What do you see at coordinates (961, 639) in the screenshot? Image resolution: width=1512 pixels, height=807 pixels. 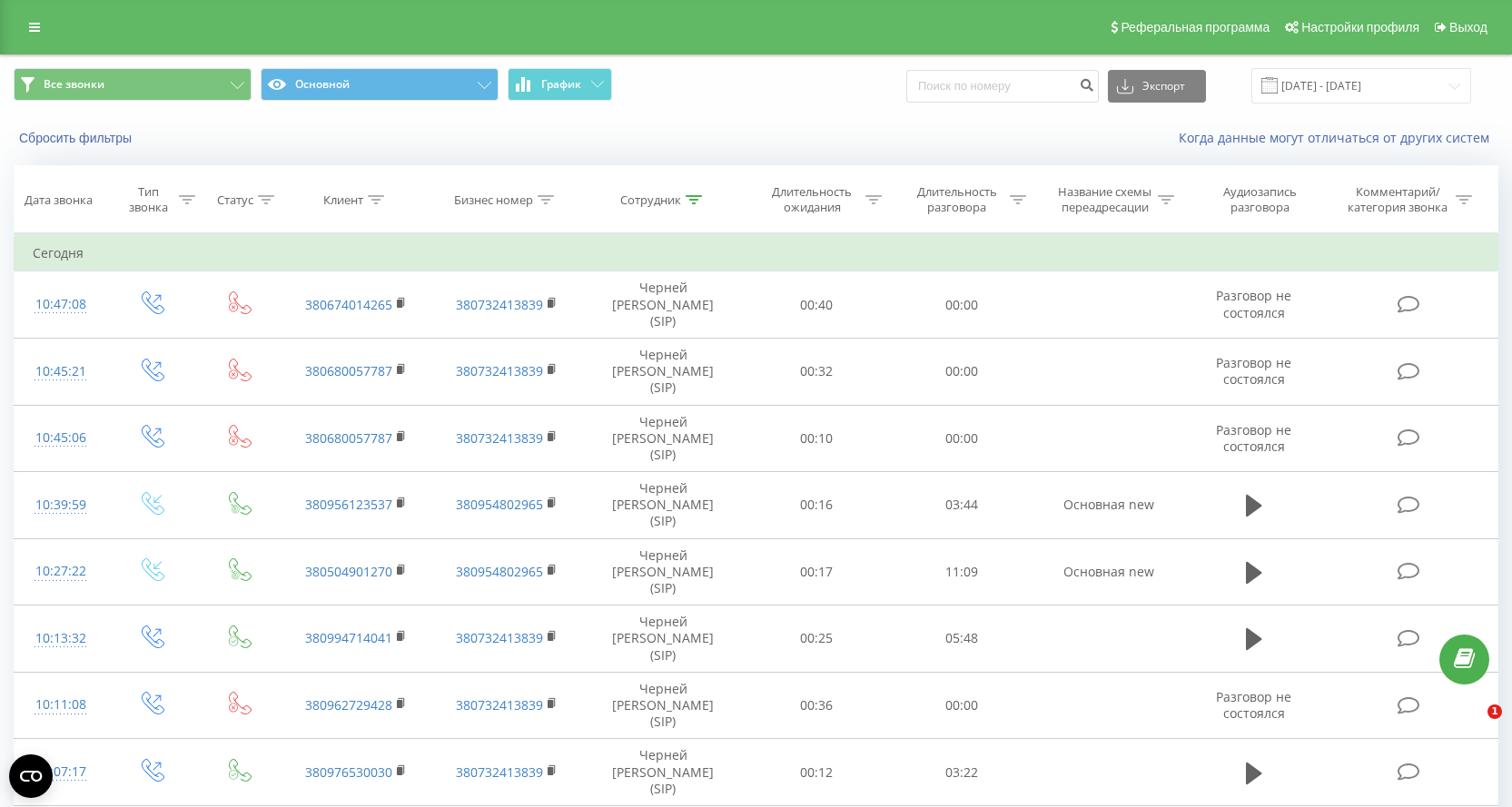 I see `td: 05:48` at bounding box center [961, 639].